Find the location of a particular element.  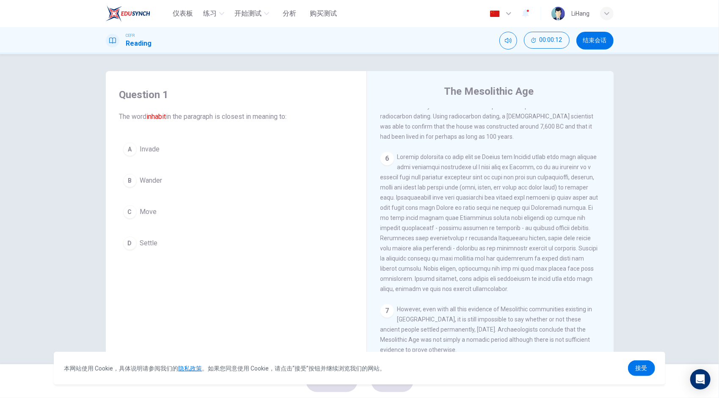

span: 00:00:12 is located at coordinates (551, 40).